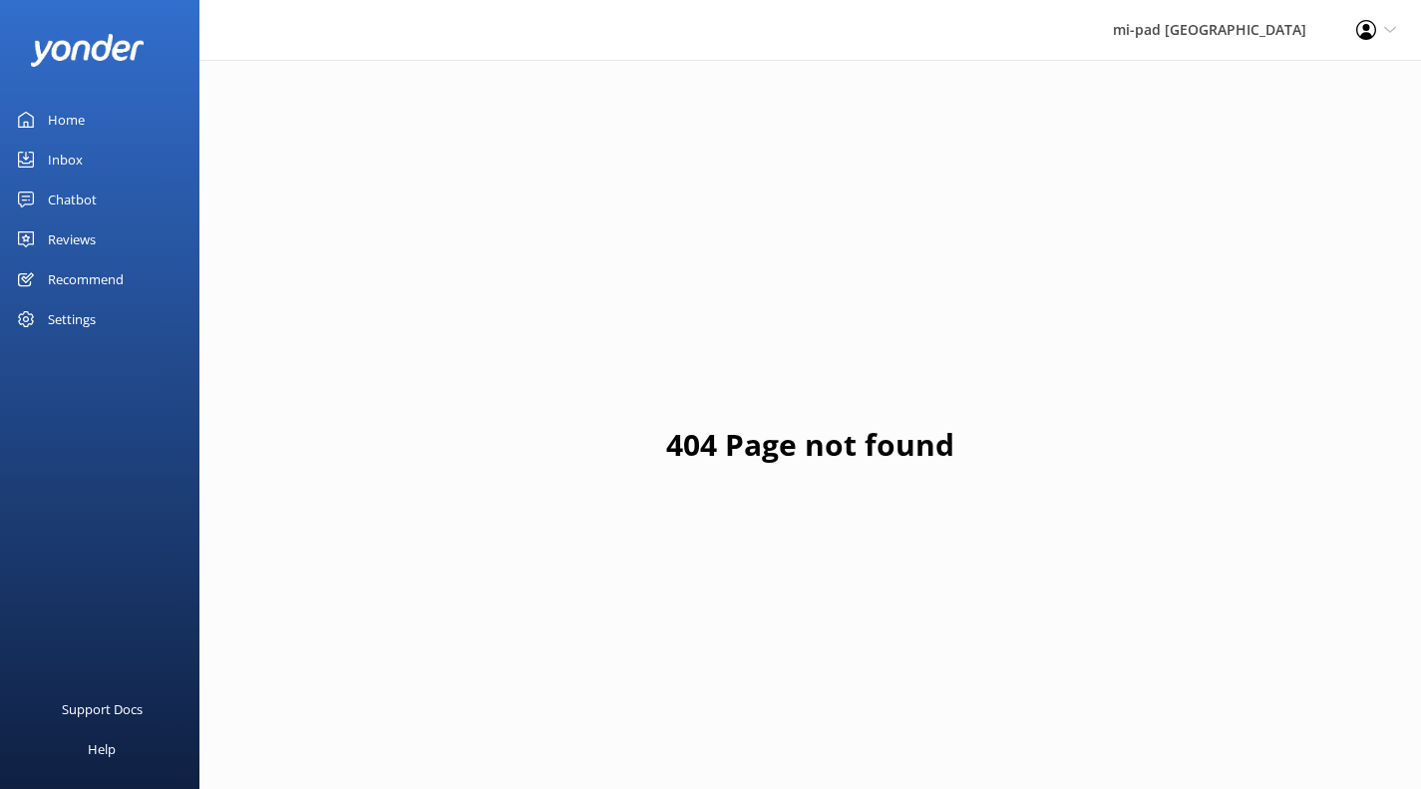  I want to click on div: Help, so click(102, 749).